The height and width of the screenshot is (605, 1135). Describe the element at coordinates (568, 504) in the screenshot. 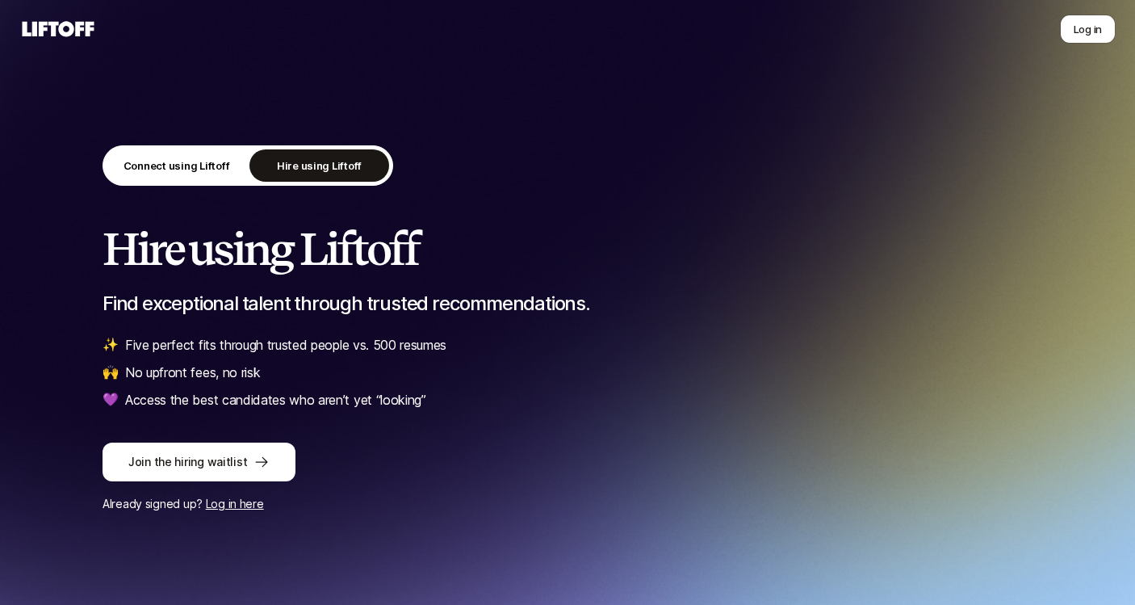

I see `p: Already signed up?` at that location.